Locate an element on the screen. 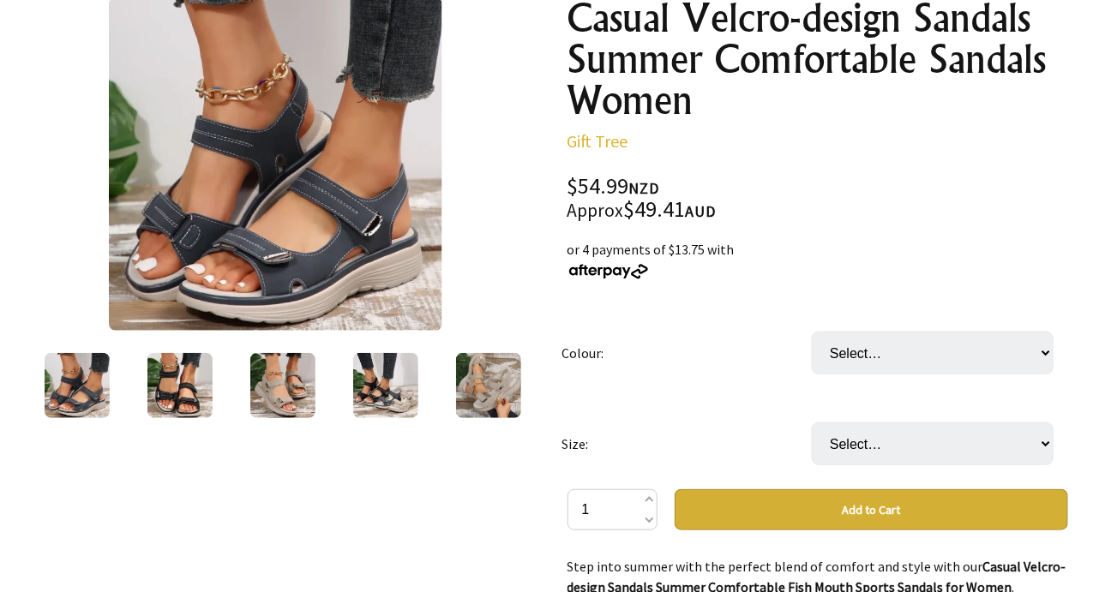 This screenshot has height=592, width=1093. img: Afterpay is located at coordinates (609, 272).